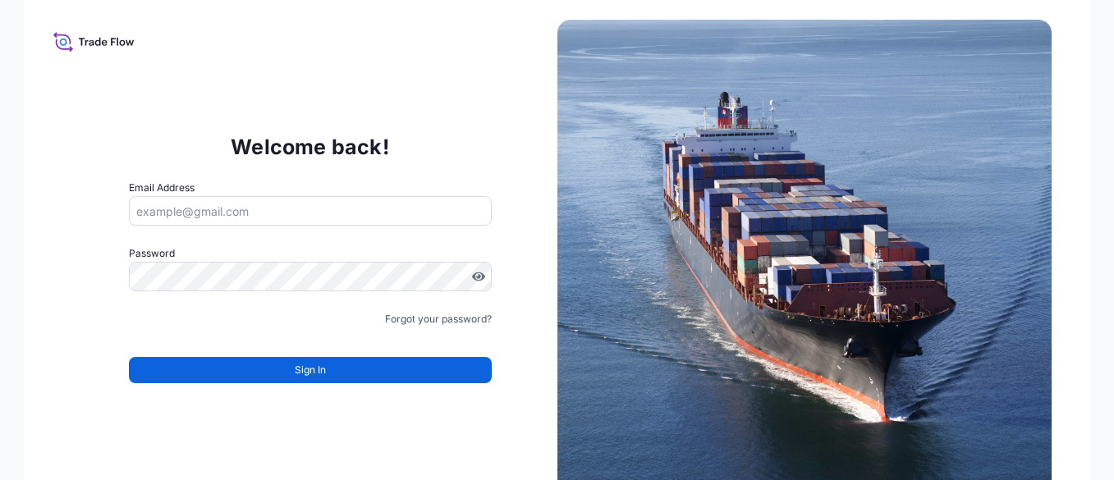 This screenshot has width=1114, height=480. I want to click on button: Show password, so click(479, 277).